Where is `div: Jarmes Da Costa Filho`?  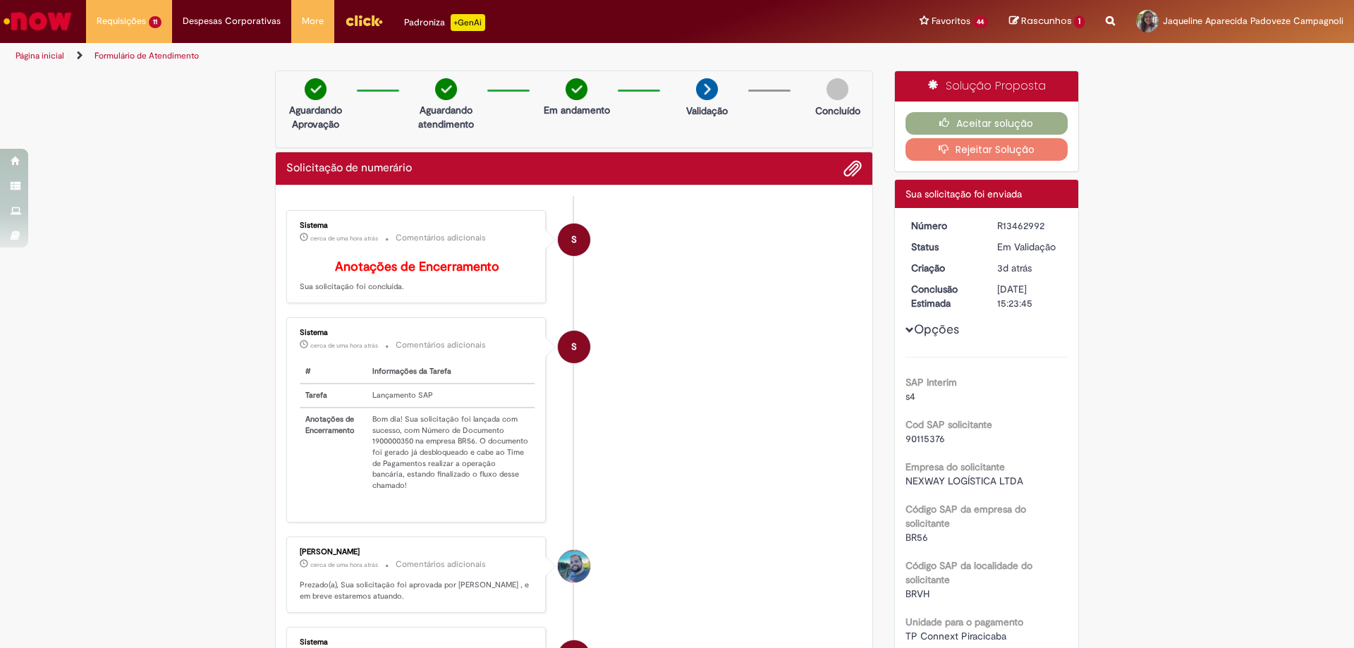 div: Jarmes Da Costa Filho is located at coordinates (574, 566).